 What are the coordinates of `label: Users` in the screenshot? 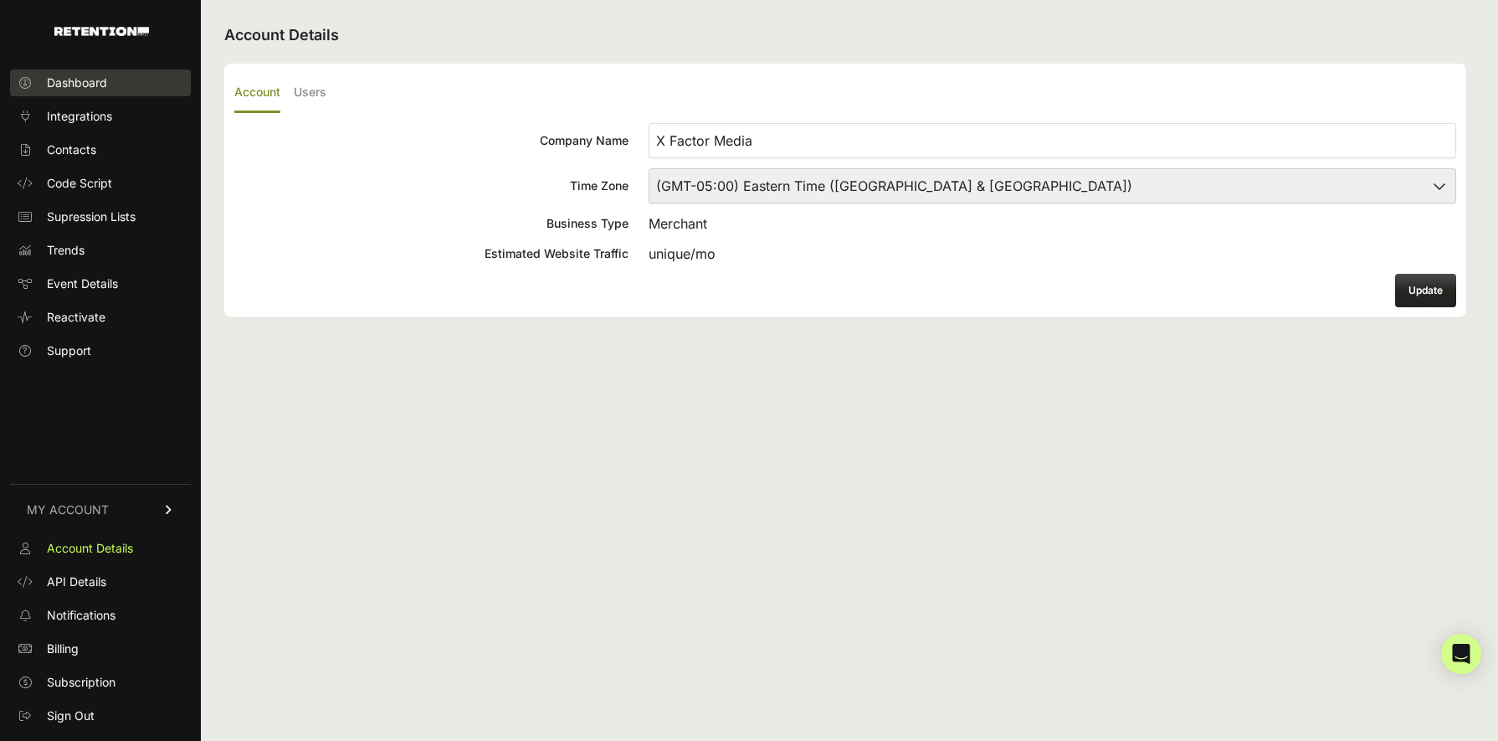 It's located at (310, 93).